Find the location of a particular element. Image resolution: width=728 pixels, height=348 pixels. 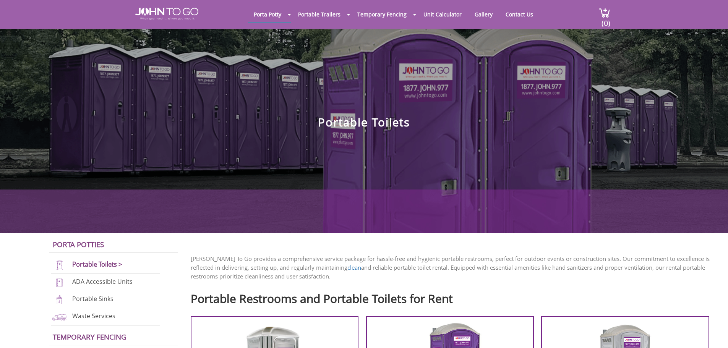

span: (0) is located at coordinates (605, 20).